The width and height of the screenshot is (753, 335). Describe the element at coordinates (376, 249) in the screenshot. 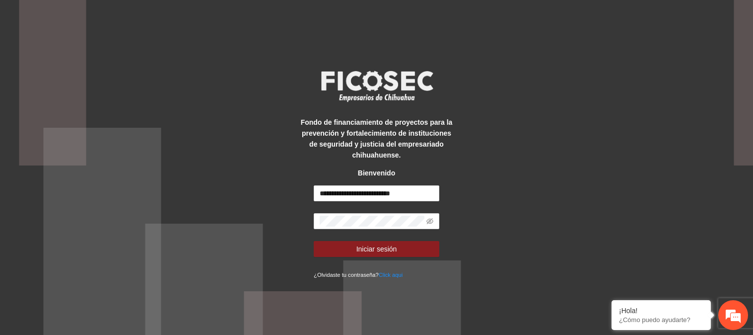

I see `button: Iniciar sesión` at that location.